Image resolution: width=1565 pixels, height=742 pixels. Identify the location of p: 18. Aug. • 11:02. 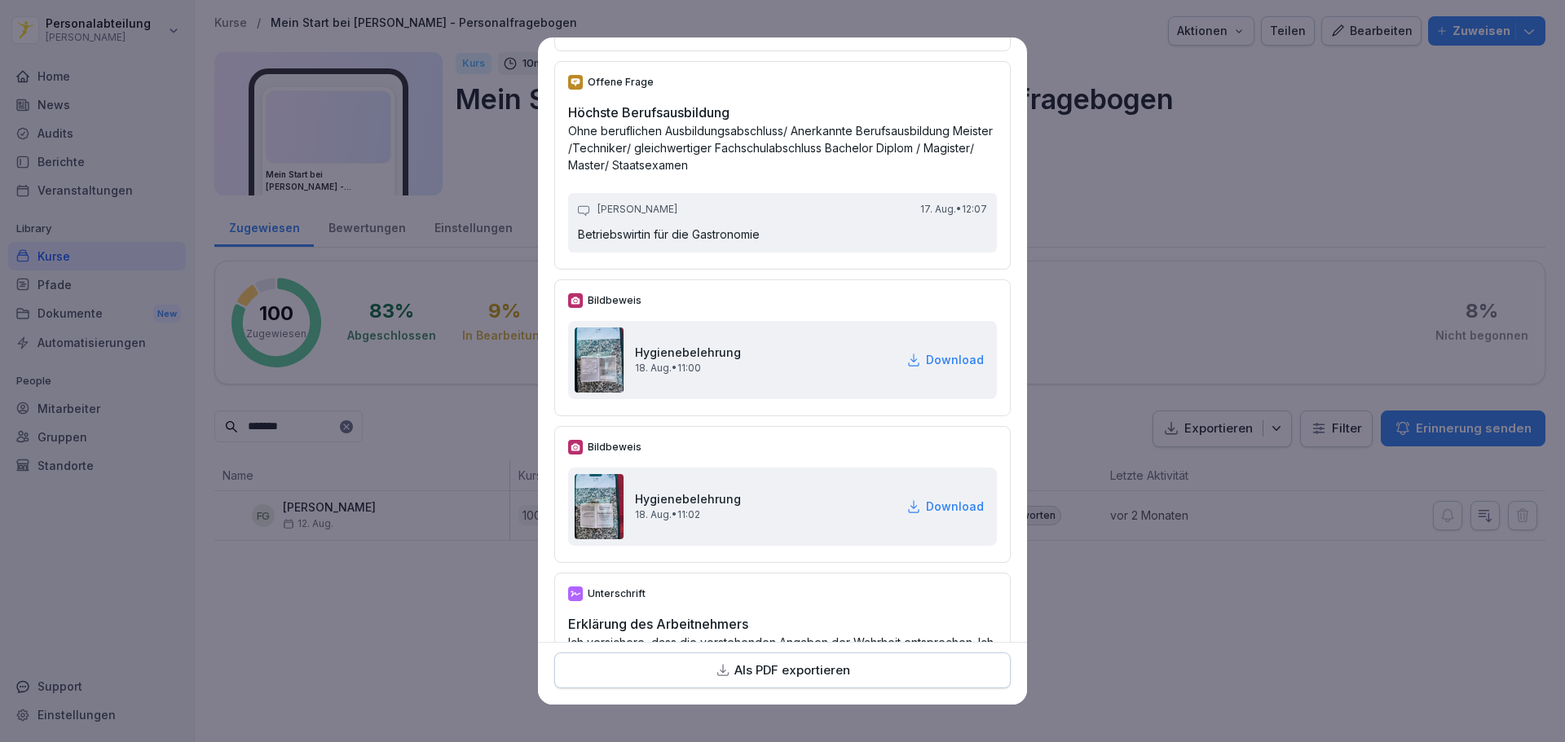
(688, 515).